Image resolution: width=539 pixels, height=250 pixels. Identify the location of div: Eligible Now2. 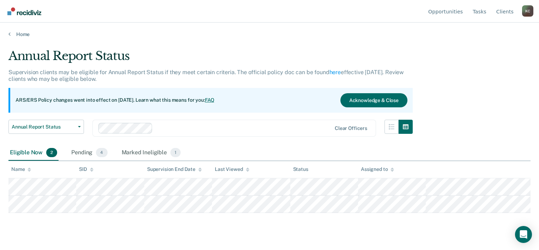
(34, 153).